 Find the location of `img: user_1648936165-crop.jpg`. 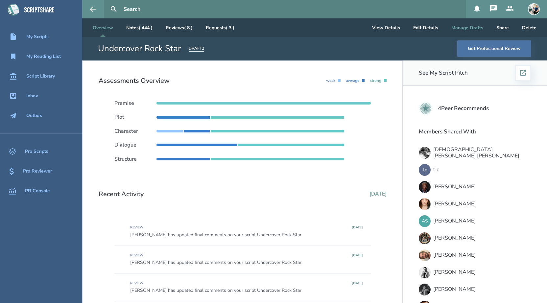

img: user_1648936165-crop.jpg is located at coordinates (425, 204).